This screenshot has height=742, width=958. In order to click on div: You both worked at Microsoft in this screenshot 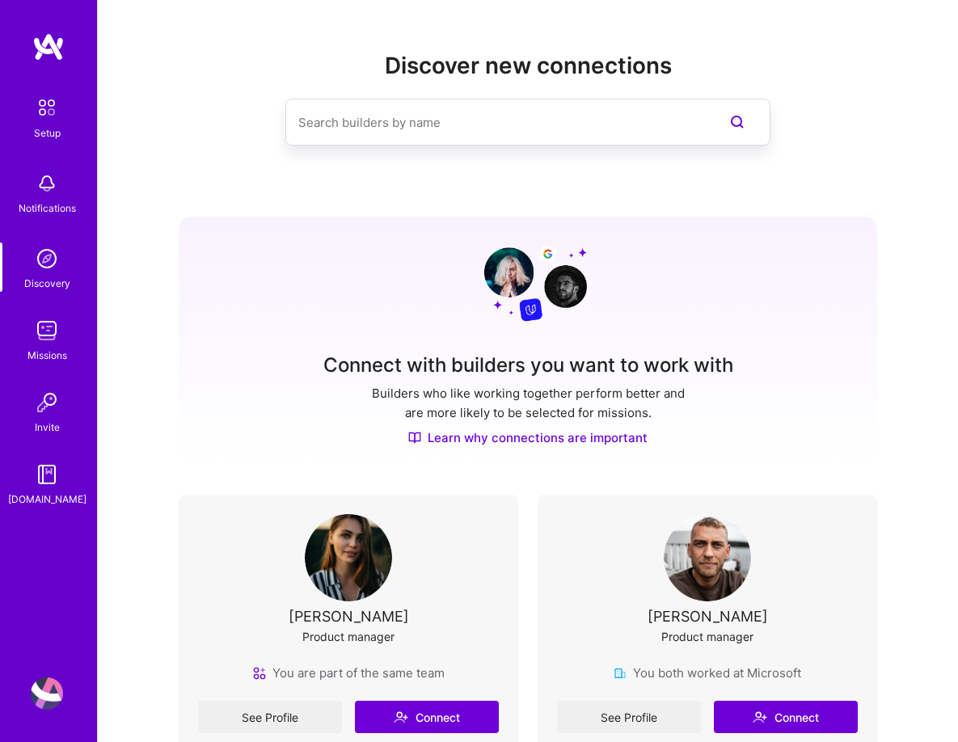, I will do `click(707, 672)`.